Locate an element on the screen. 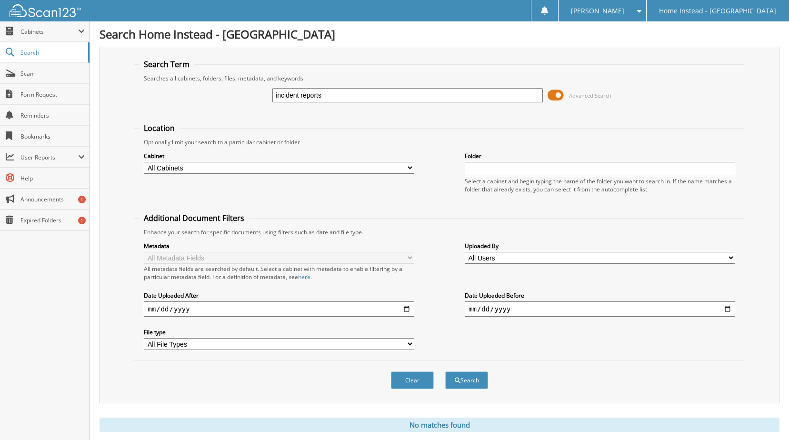 This screenshot has width=789, height=440. button: Clear is located at coordinates (412, 380).